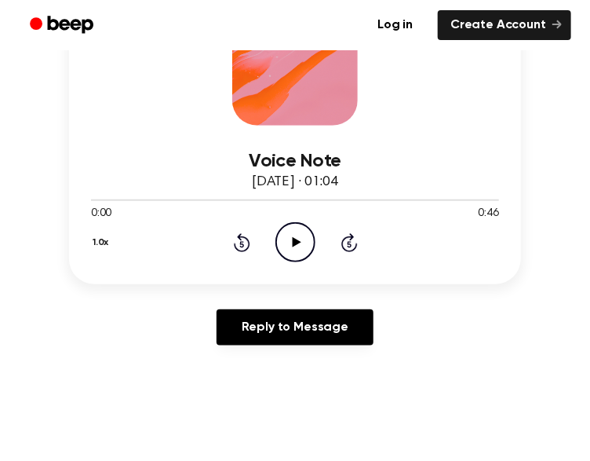  Describe the element at coordinates (101, 213) in the screenshot. I see `span: 0:00` at that location.